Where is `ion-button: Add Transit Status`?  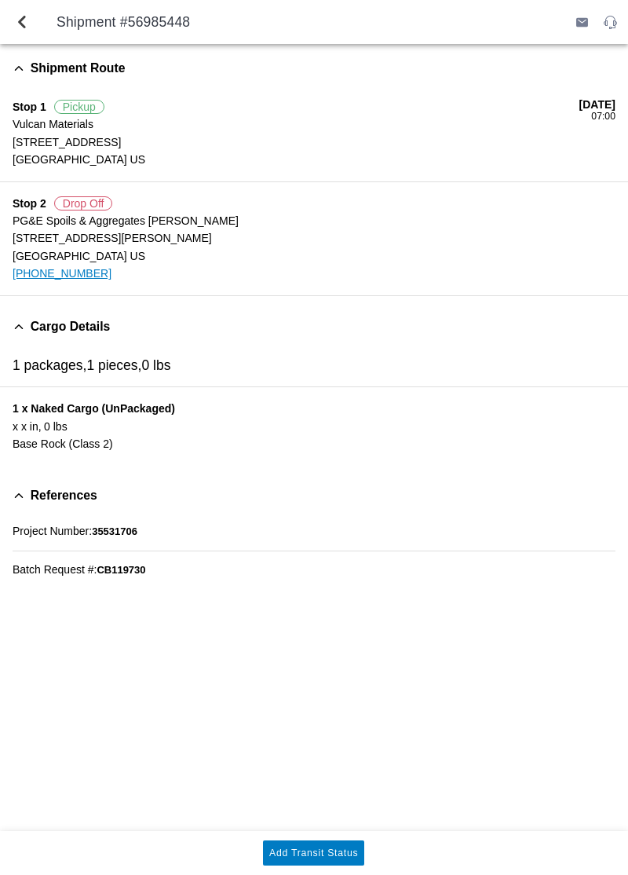 ion-button: Add Transit Status is located at coordinates (313, 853).